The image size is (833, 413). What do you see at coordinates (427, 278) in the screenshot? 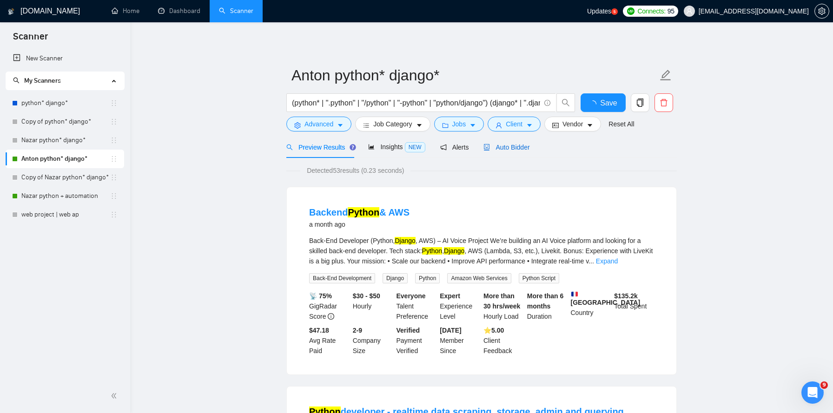
I see `span: Python` at bounding box center [427, 278].